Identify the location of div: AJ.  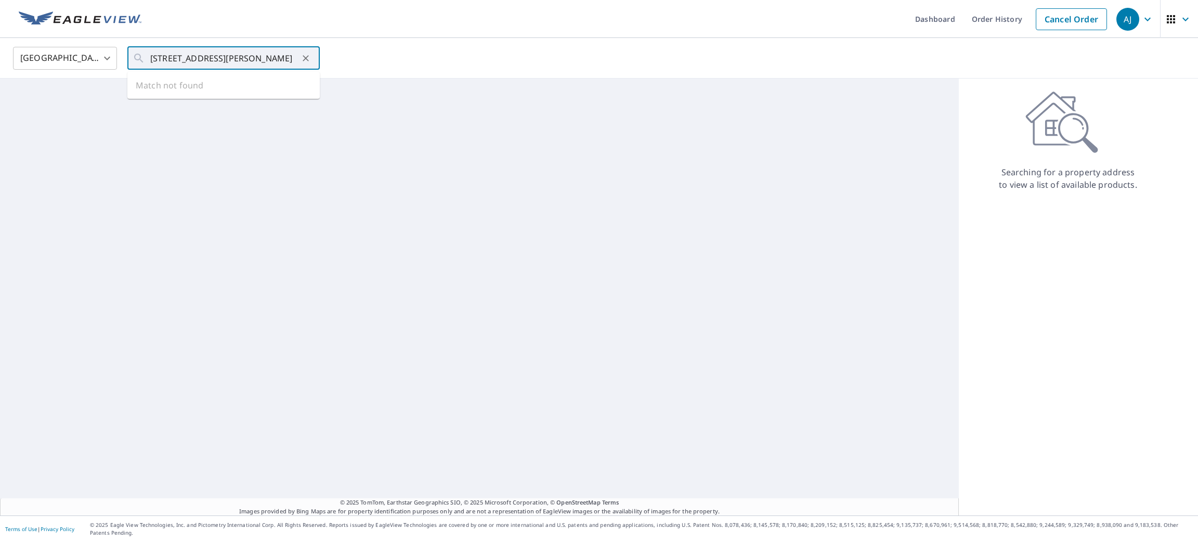
(1128, 19).